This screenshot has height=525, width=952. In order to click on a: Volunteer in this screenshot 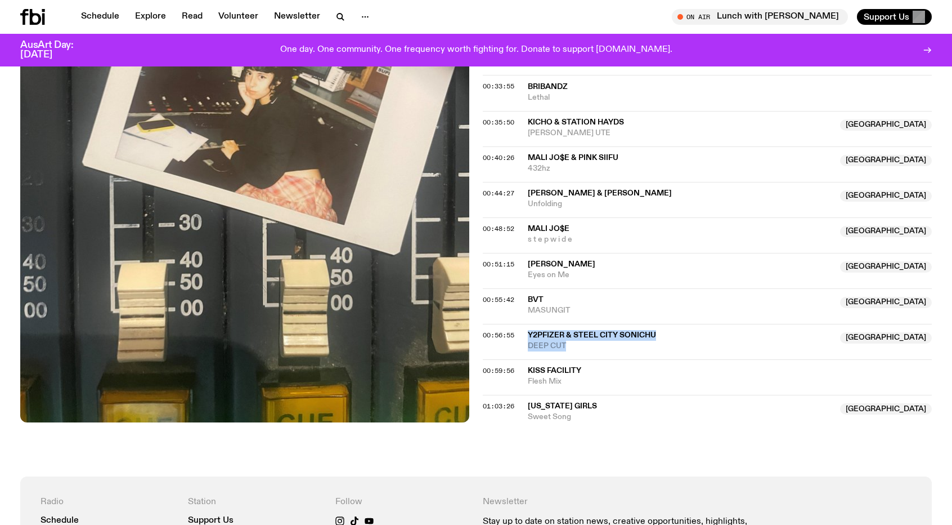, I will do `click(238, 17)`.